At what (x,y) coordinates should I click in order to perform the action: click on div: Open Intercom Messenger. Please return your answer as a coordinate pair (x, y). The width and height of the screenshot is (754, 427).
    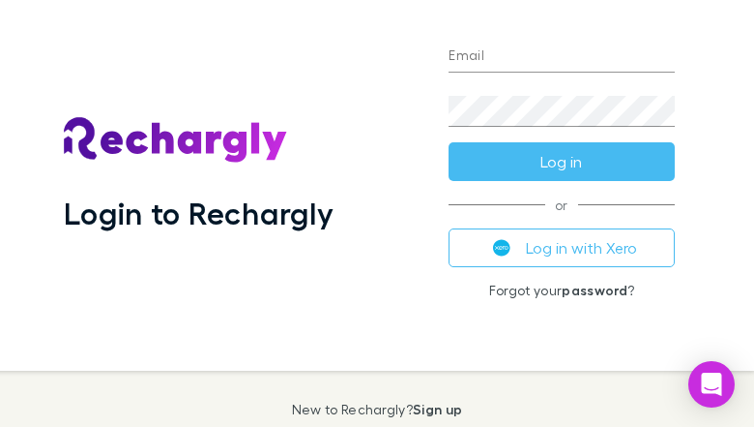
    Looking at the image, I should click on (712, 384).